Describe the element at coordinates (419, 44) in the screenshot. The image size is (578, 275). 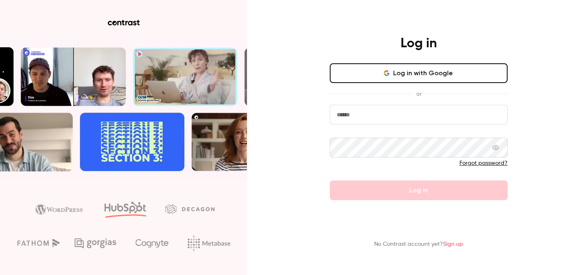
I see `h4: Log in` at that location.